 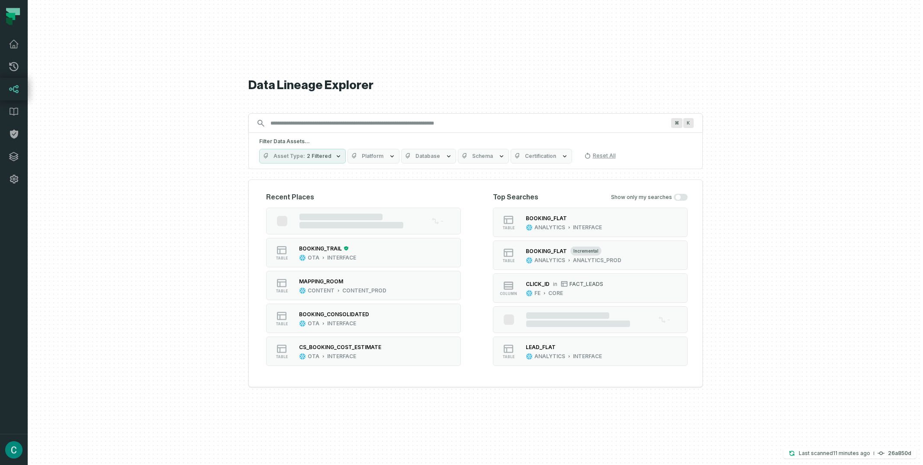 I want to click on p: Last scanned, so click(x=834, y=453).